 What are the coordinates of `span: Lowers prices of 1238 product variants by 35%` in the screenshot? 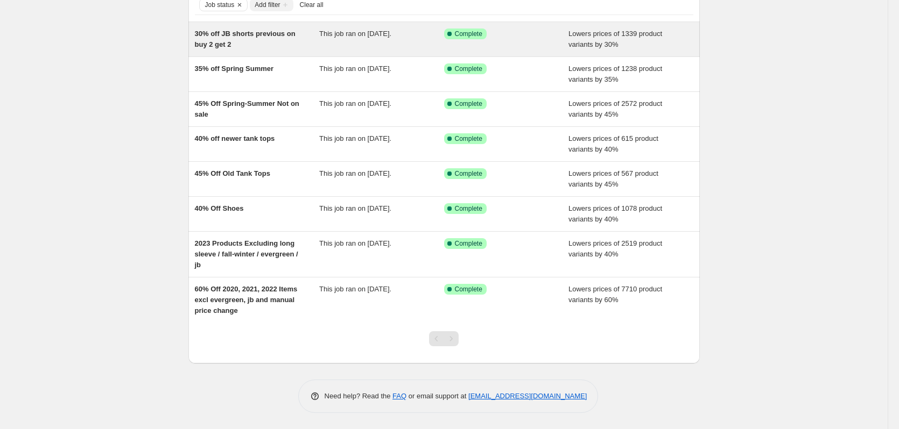 It's located at (615, 74).